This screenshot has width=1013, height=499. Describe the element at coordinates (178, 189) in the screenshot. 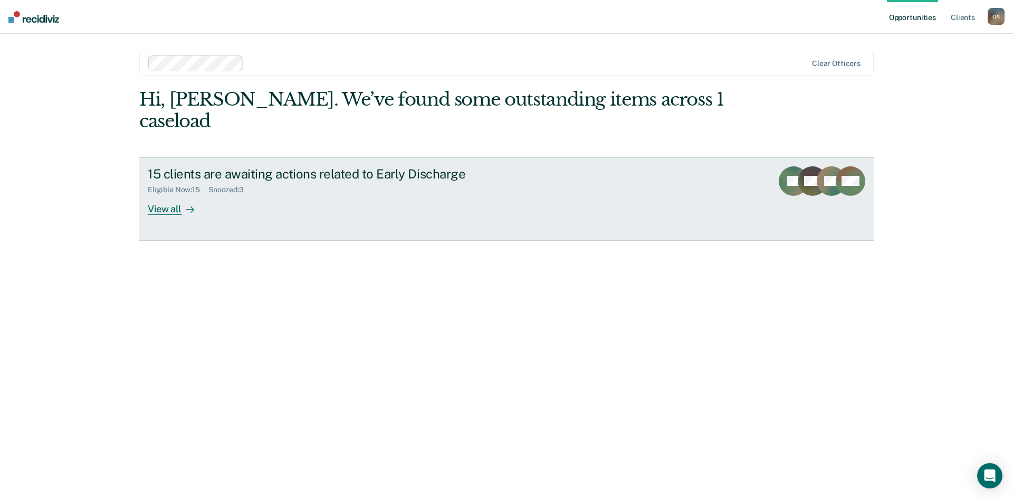

I see `div: Eligible Now : 15` at that location.